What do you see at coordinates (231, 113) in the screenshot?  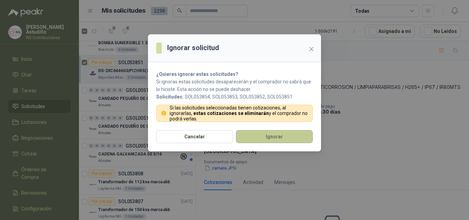 I see `strong: estas cotizaciones se eliminarán` at bounding box center [231, 113].